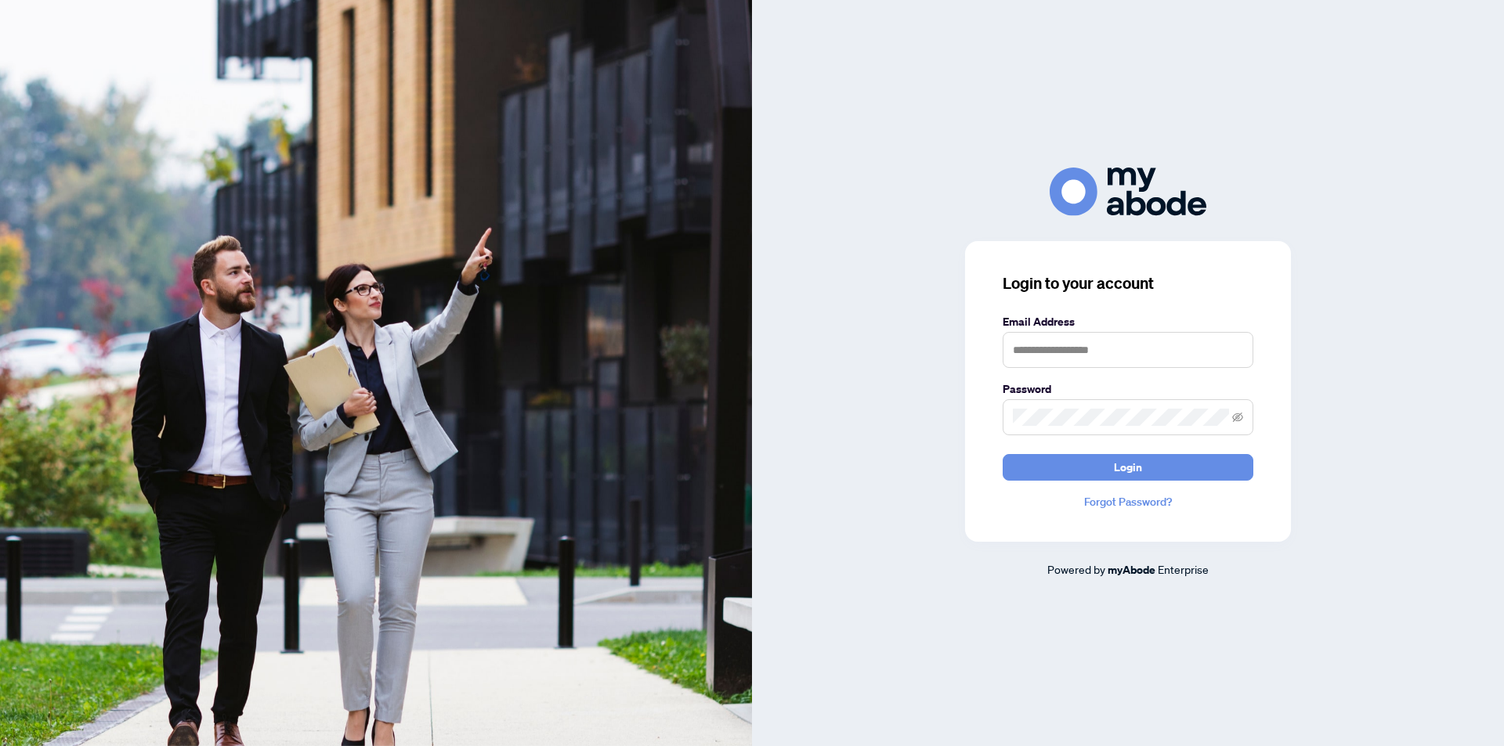 Image resolution: width=1504 pixels, height=746 pixels. I want to click on label: Password, so click(1128, 389).